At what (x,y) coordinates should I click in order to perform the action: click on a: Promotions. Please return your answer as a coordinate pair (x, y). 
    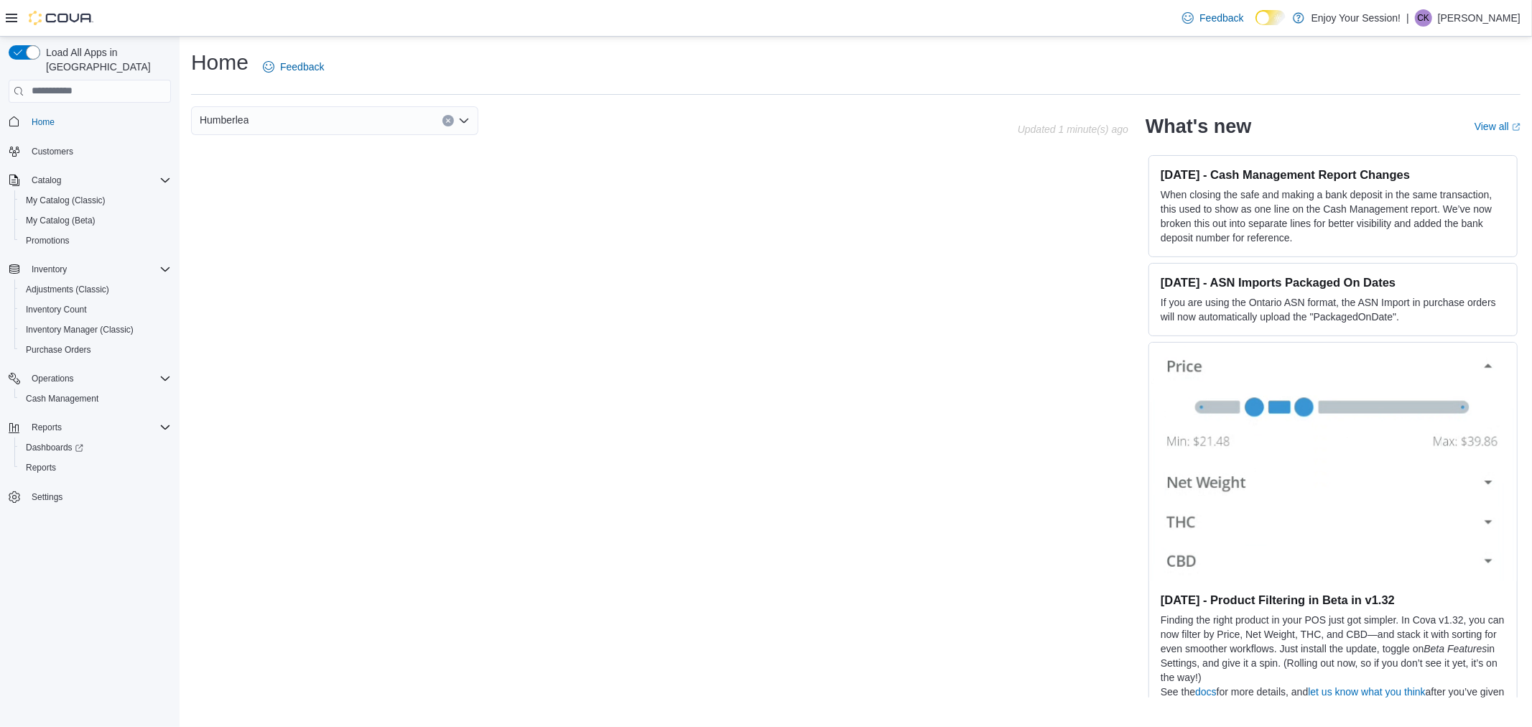
    Looking at the image, I should click on (47, 241).